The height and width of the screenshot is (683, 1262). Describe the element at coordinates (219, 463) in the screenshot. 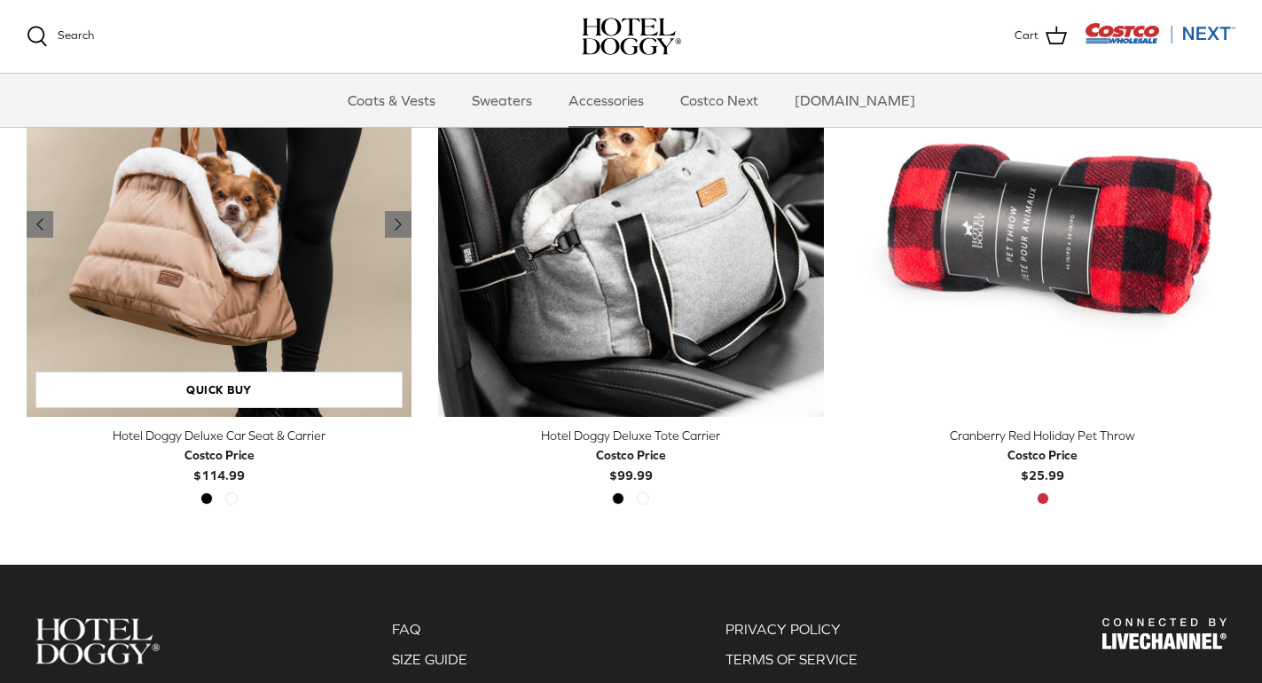

I see `b: $114.99` at that location.